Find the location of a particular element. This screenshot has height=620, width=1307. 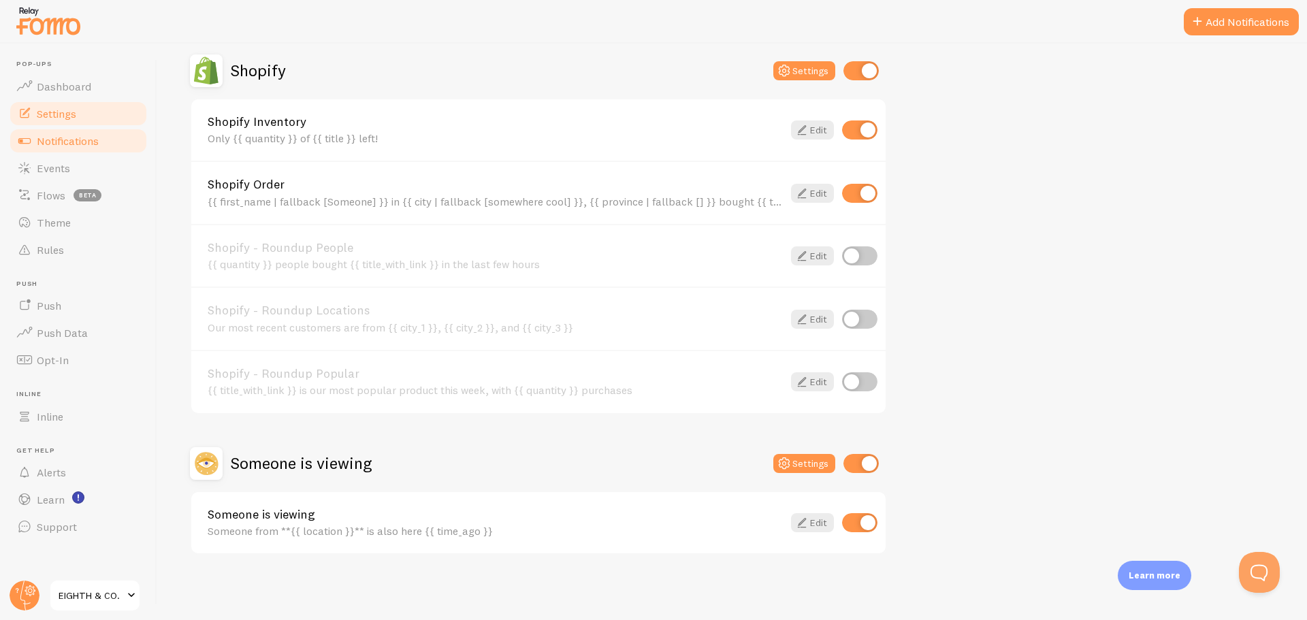

a: Dashboard is located at coordinates (78, 86).